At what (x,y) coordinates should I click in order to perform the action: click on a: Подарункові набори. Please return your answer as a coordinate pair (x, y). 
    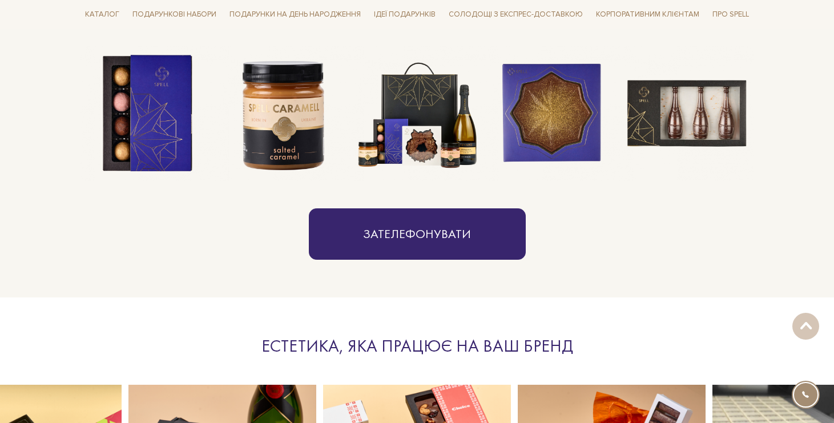
    Looking at the image, I should click on (174, 14).